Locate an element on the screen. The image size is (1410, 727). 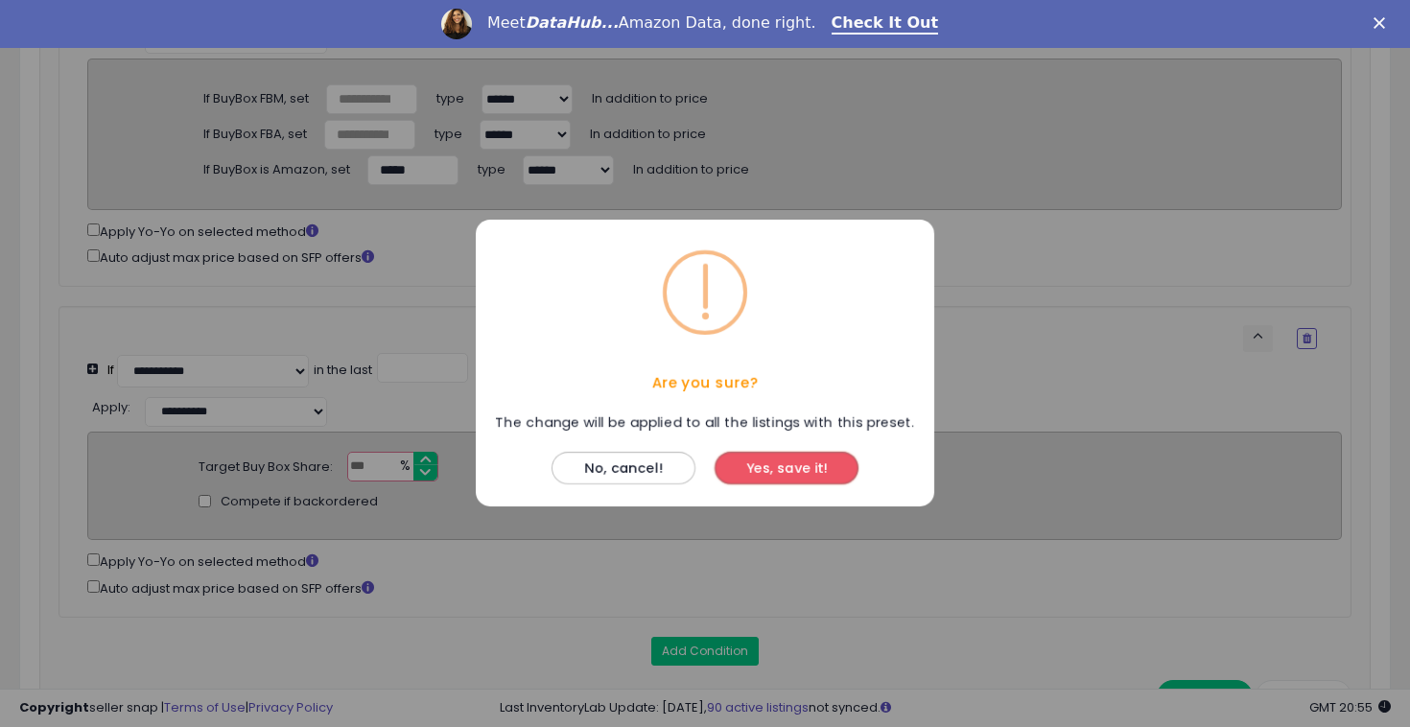
i: DataHub... is located at coordinates (571, 22).